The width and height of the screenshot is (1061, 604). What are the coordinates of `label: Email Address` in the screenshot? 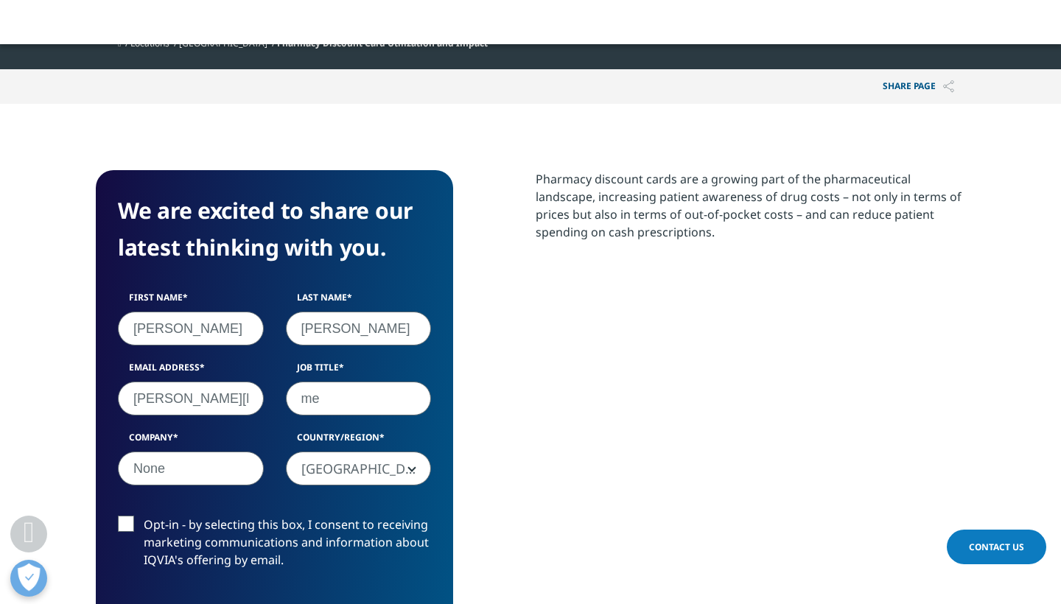 It's located at (191, 371).